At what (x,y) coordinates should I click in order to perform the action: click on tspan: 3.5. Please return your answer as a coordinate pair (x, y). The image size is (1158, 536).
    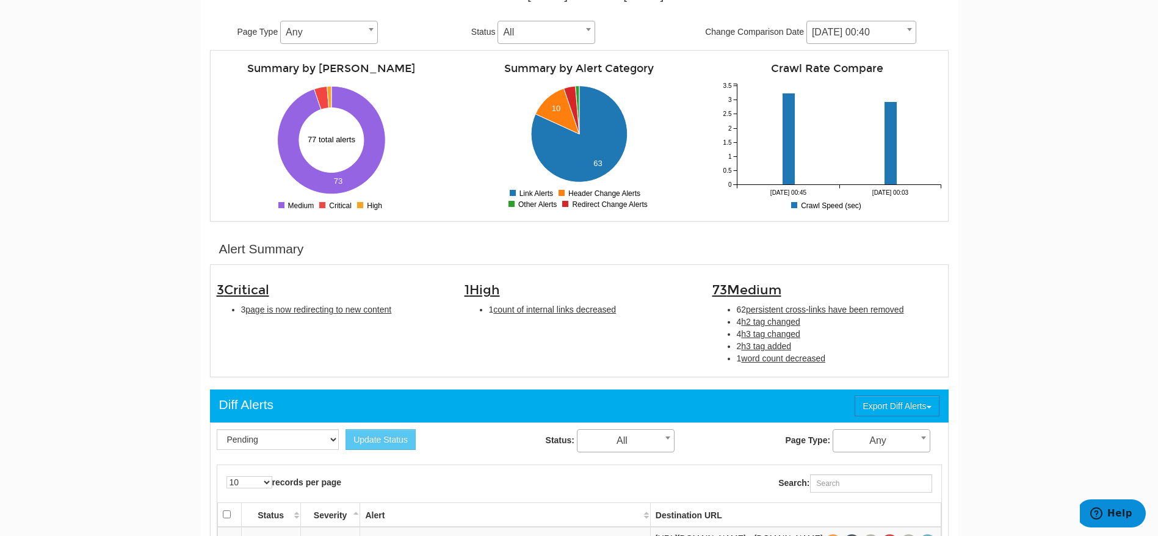
    Looking at the image, I should click on (727, 85).